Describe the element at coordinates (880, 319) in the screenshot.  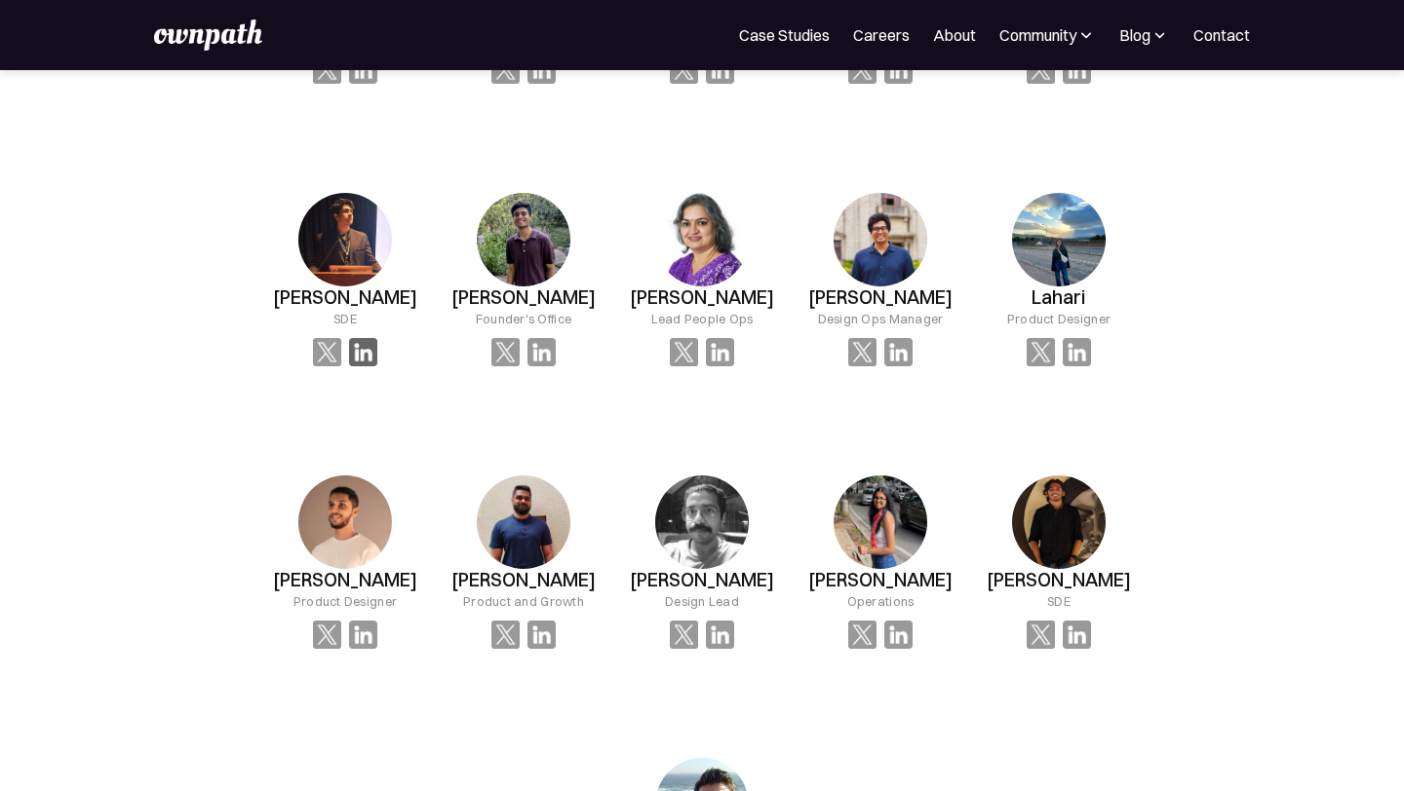
I see `div: Design Ops Manager` at that location.